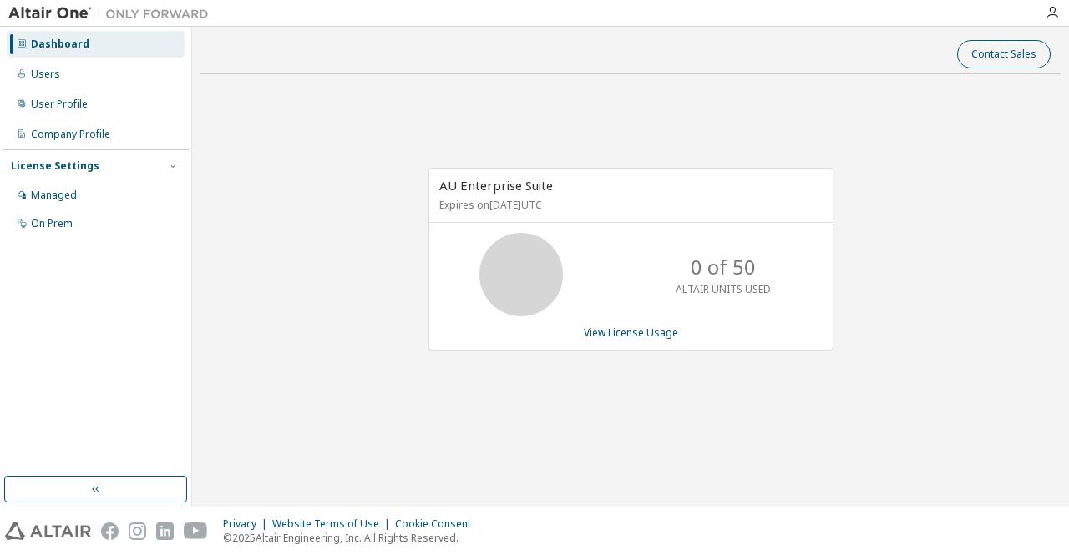 This screenshot has width=1069, height=555. I want to click on div: Website Terms of Use, so click(333, 525).